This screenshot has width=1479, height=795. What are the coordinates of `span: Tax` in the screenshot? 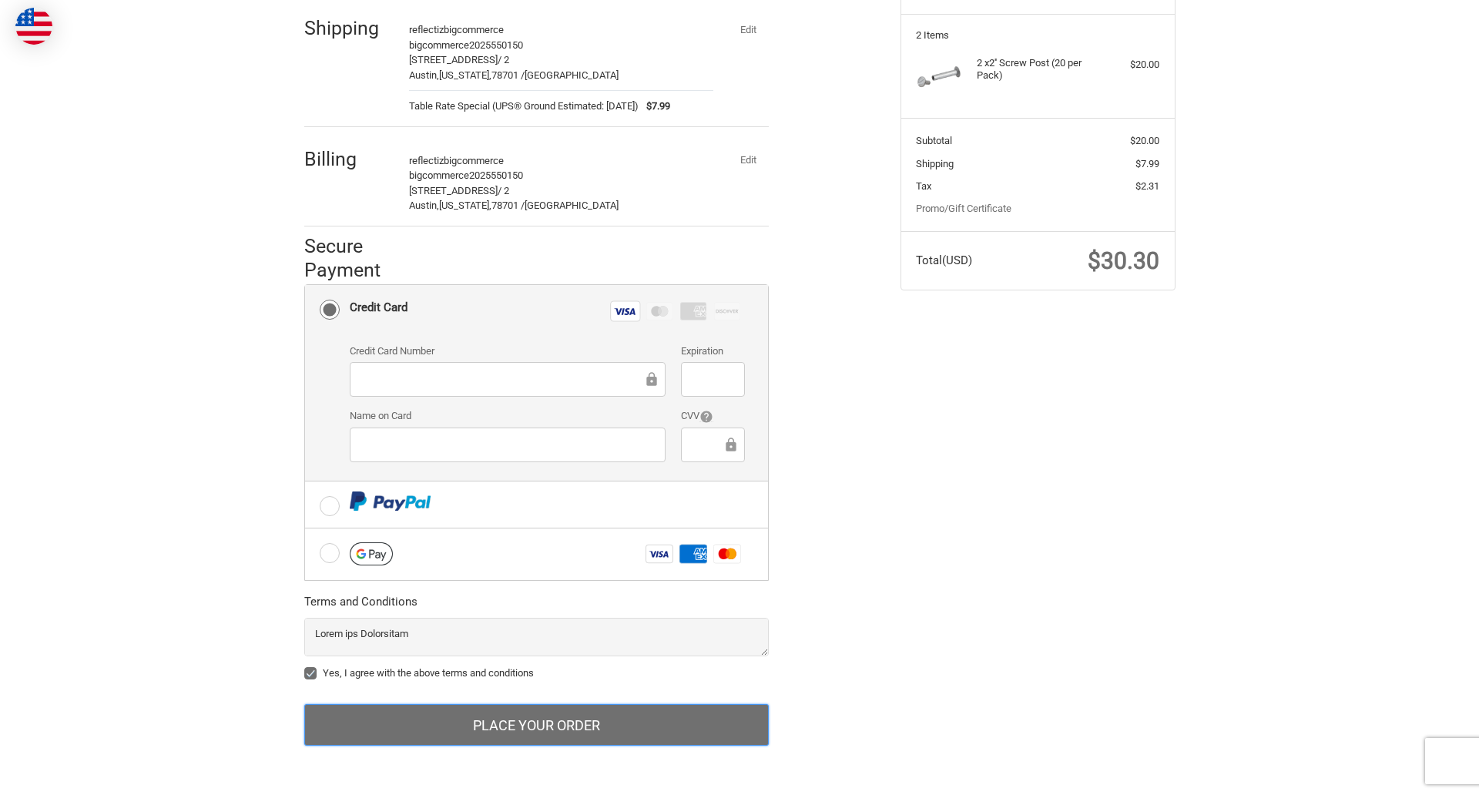 It's located at (923, 186).